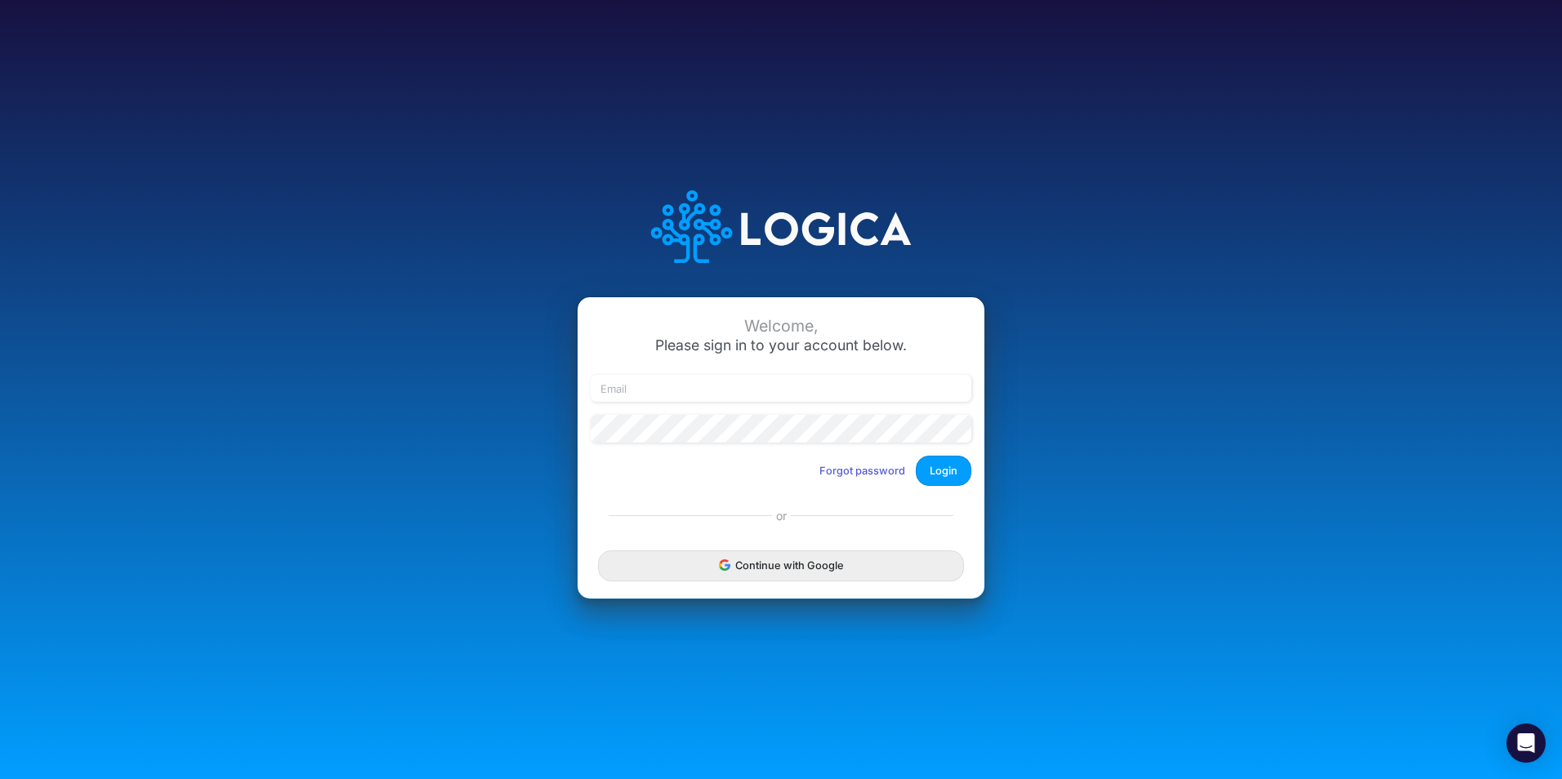 Image resolution: width=1562 pixels, height=779 pixels. I want to click on div: Welcome,, so click(781, 326).